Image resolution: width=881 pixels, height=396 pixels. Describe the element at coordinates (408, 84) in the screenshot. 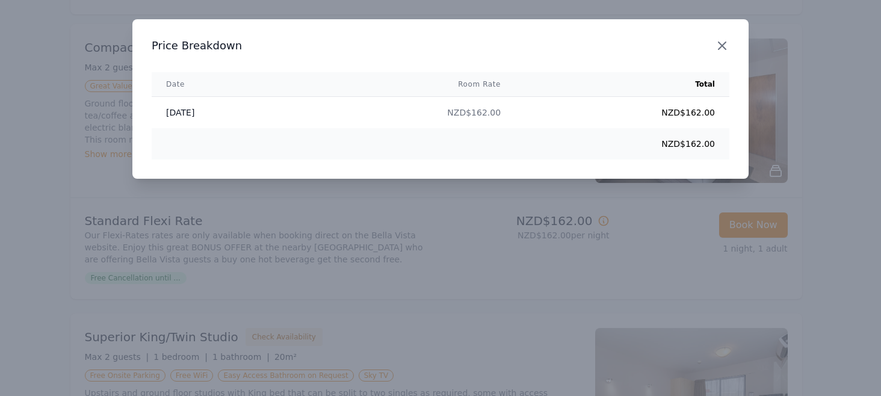

I see `th: Room Rate` at that location.